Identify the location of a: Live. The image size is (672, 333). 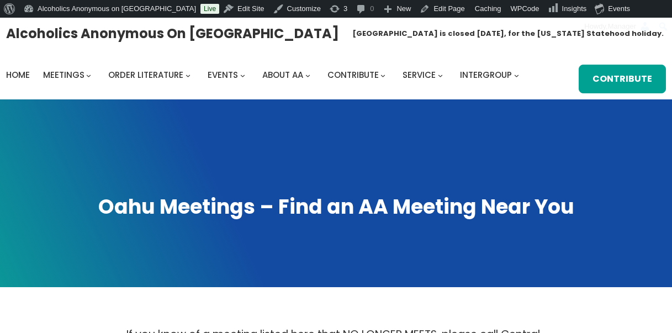
(210, 9).